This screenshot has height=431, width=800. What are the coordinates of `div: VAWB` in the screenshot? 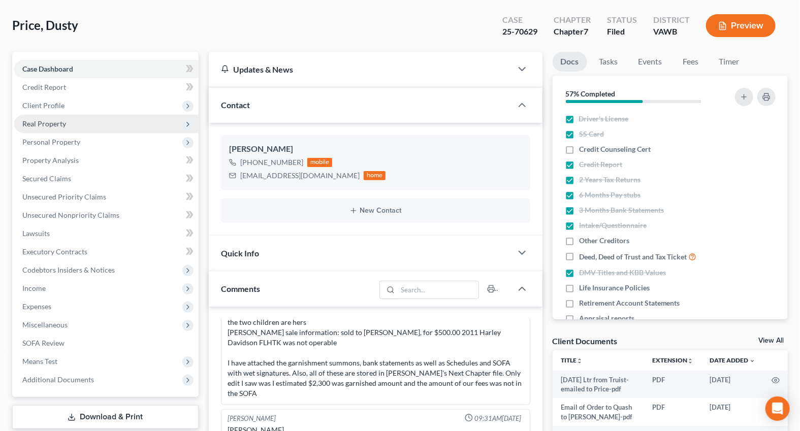 It's located at (671, 31).